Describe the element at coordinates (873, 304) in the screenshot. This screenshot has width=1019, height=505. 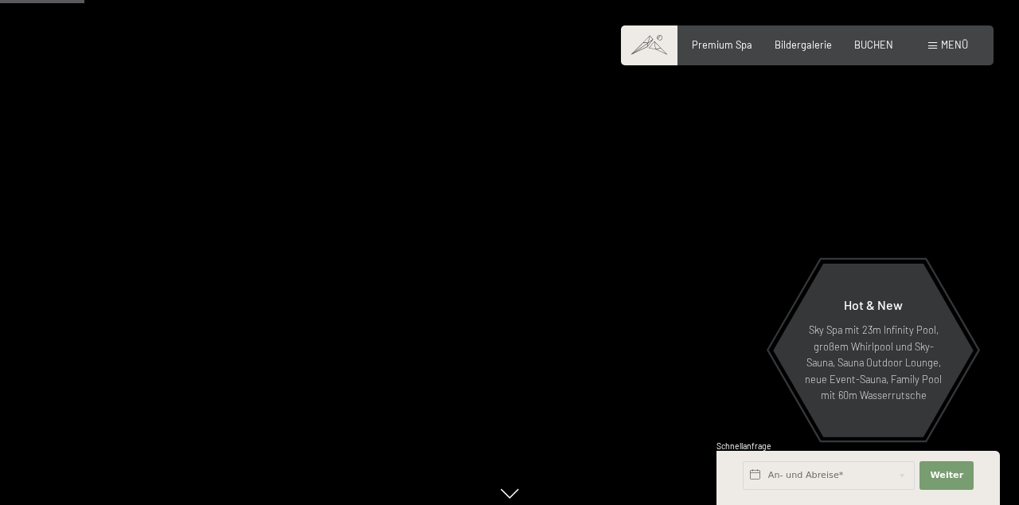
I see `span: Hot & New` at that location.